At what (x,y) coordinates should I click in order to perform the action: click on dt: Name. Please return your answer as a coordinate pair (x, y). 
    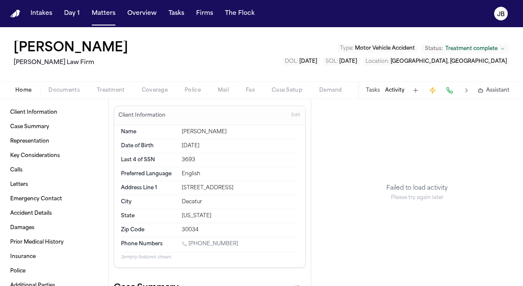
    Looking at the image, I should click on (148, 132).